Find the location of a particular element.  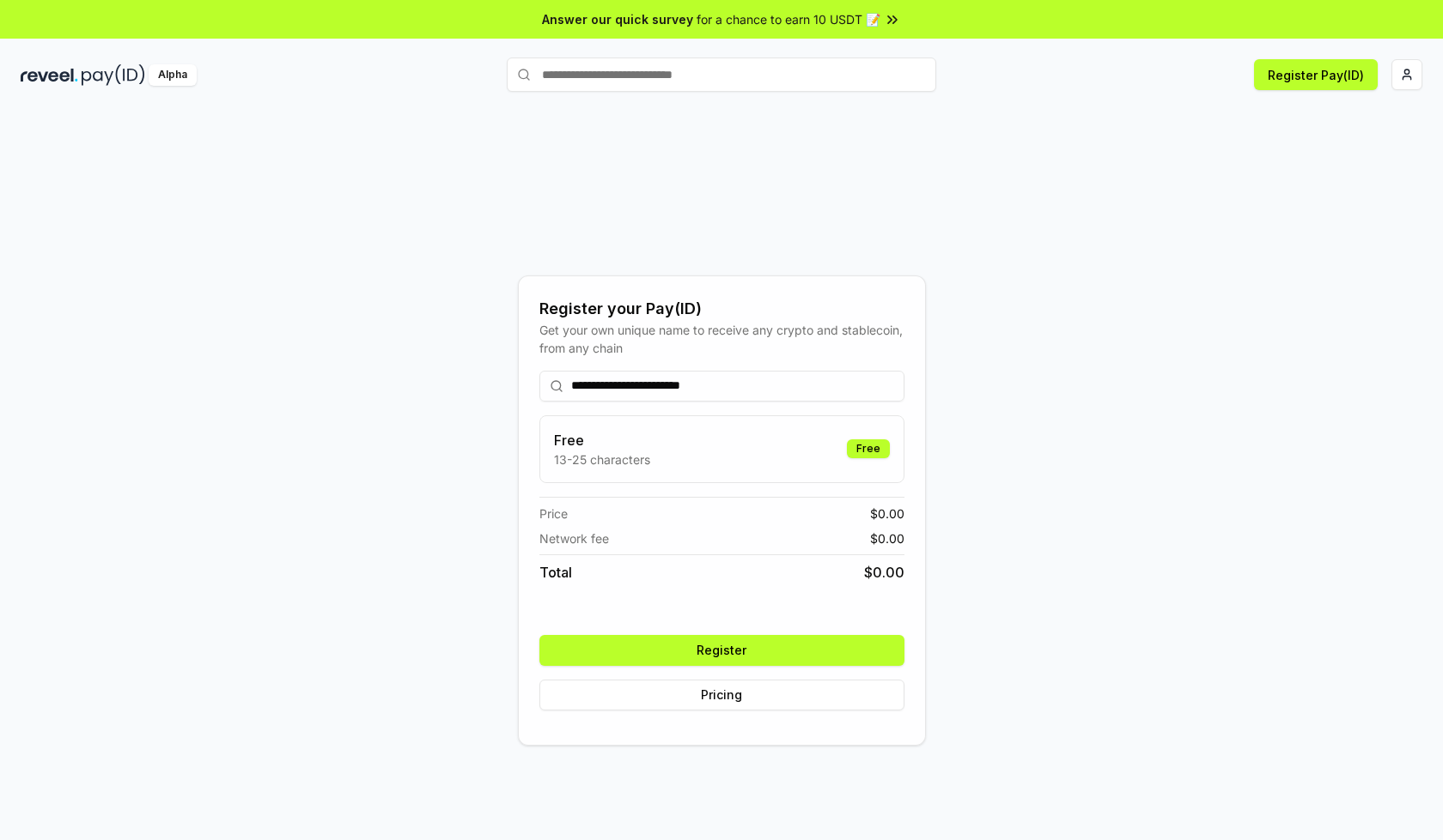

div: Register your Pay(ID) is located at coordinates (722, 309).